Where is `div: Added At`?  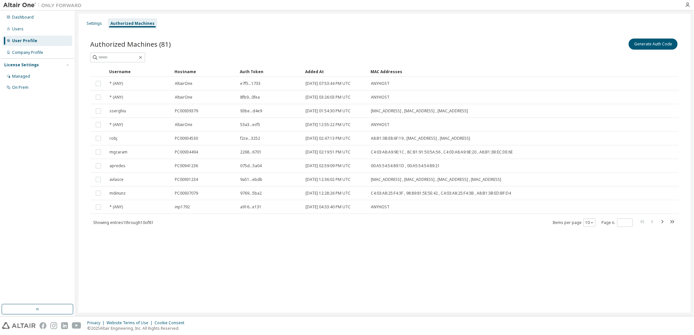
div: Added At is located at coordinates (335, 72).